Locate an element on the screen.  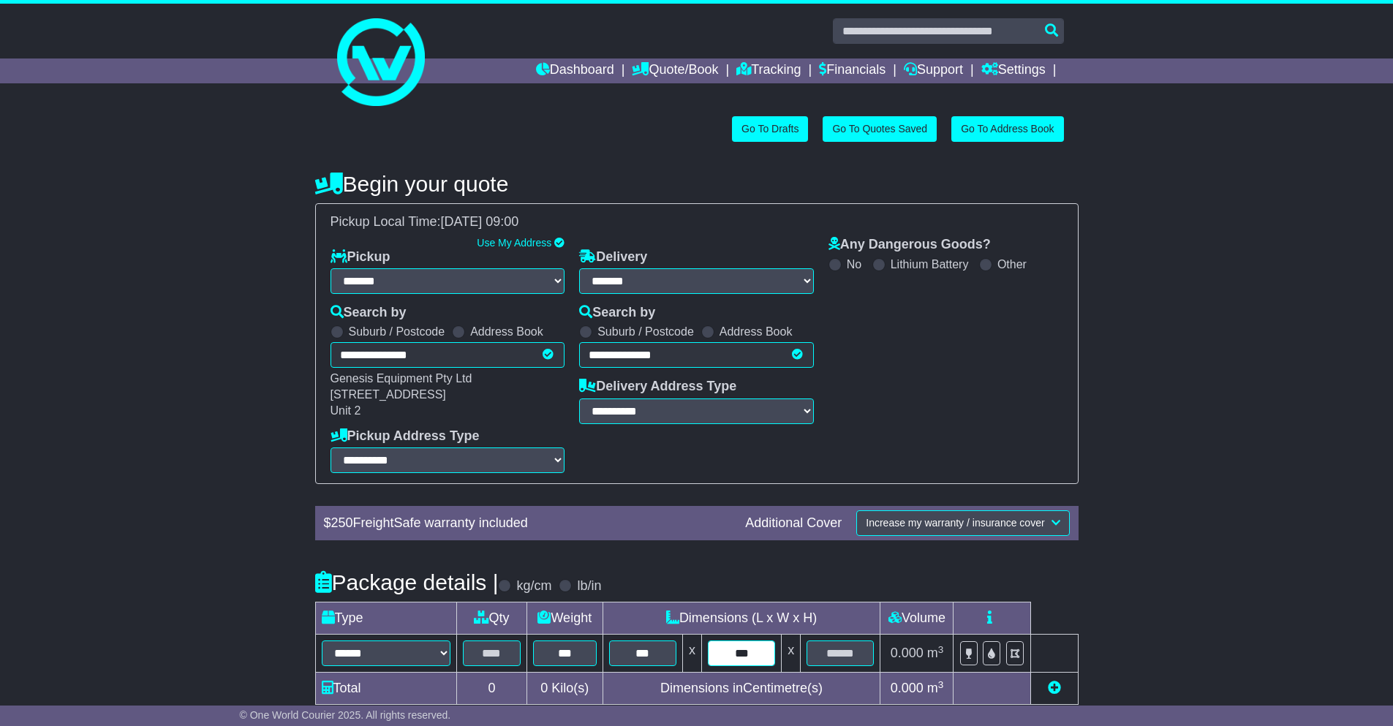
div: Additional Cover is located at coordinates (794, 524).